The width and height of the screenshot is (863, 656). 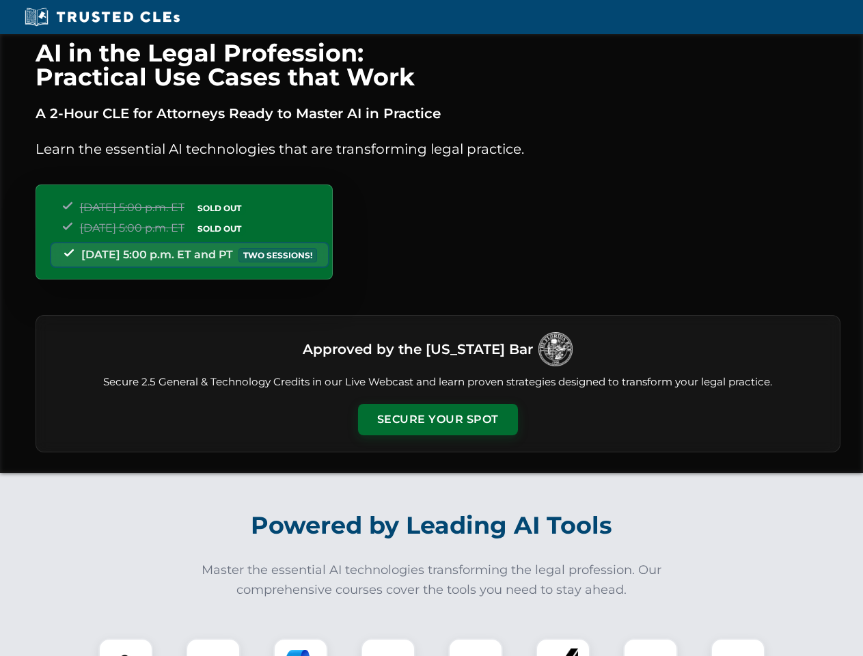 I want to click on p: Master the essential AI technologies transforming the legal profession. Our comprehensive courses..., so click(x=432, y=580).